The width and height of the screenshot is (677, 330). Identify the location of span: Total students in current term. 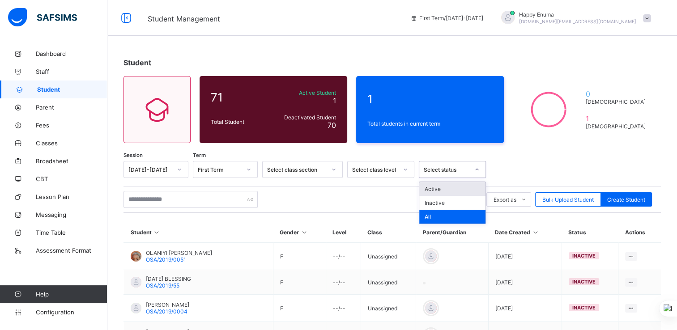
(430, 123).